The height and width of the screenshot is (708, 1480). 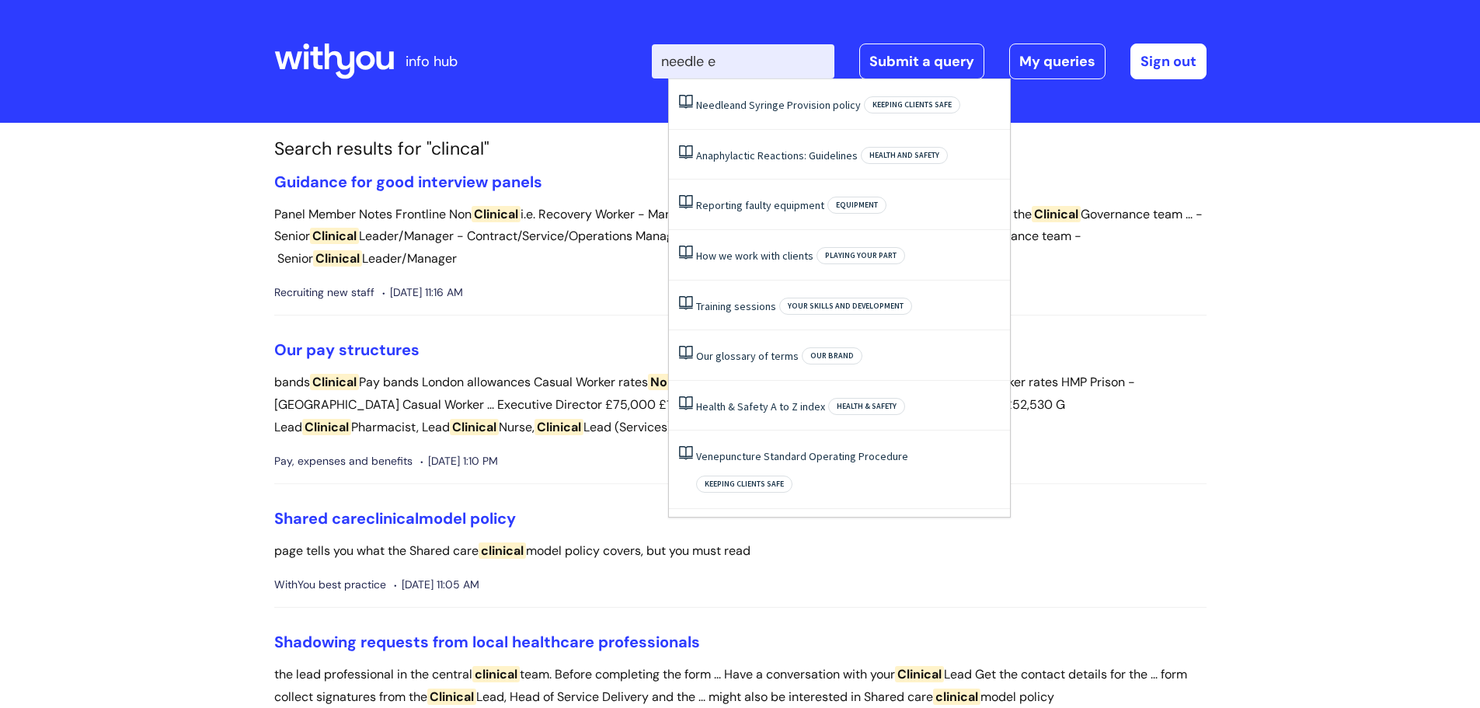 I want to click on span: Playing your part, so click(x=861, y=256).